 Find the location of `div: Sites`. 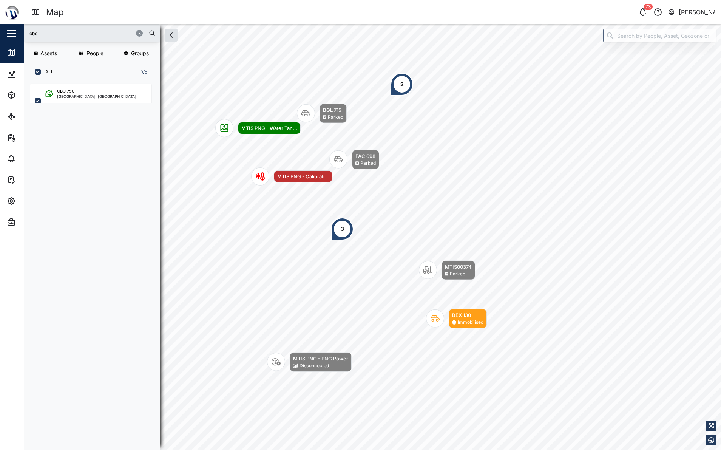

div: Sites is located at coordinates (29, 116).